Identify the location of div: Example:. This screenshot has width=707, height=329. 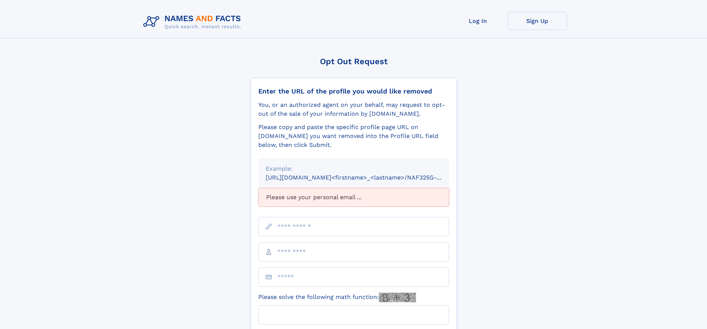
(354, 169).